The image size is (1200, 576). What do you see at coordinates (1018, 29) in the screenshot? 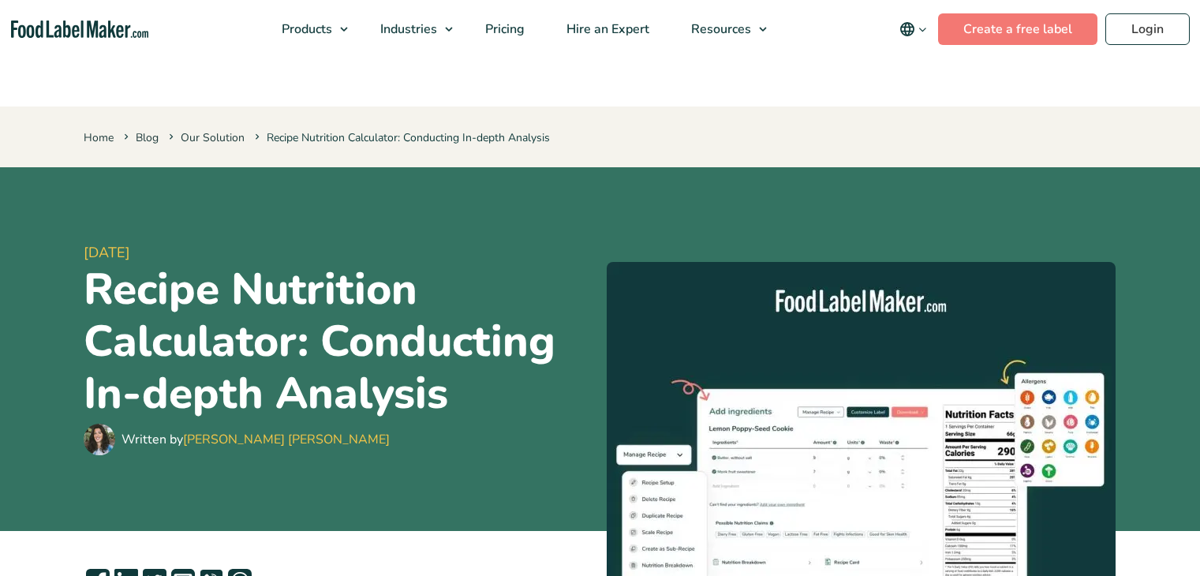
I see `a: Create a free label` at bounding box center [1018, 29].